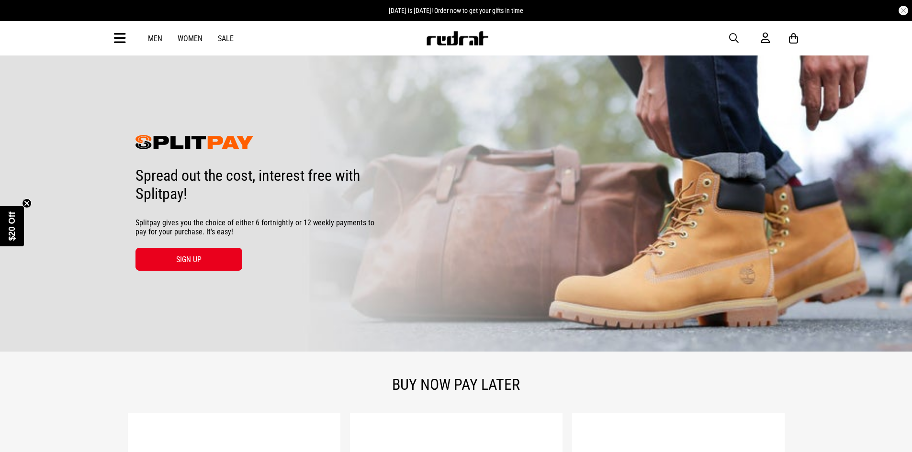 This screenshot has width=912, height=452. Describe the element at coordinates (255, 185) in the screenshot. I see `h3: Spread out the cost, interest free with Splitpay!` at that location.